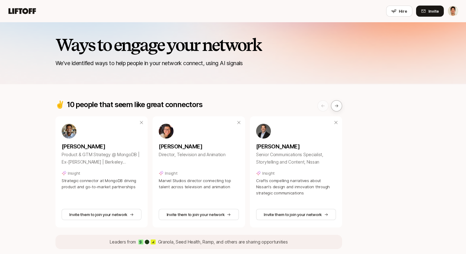  Describe the element at coordinates (135, 104) in the screenshot. I see `p: 10 people that seem like great connectors` at that location.